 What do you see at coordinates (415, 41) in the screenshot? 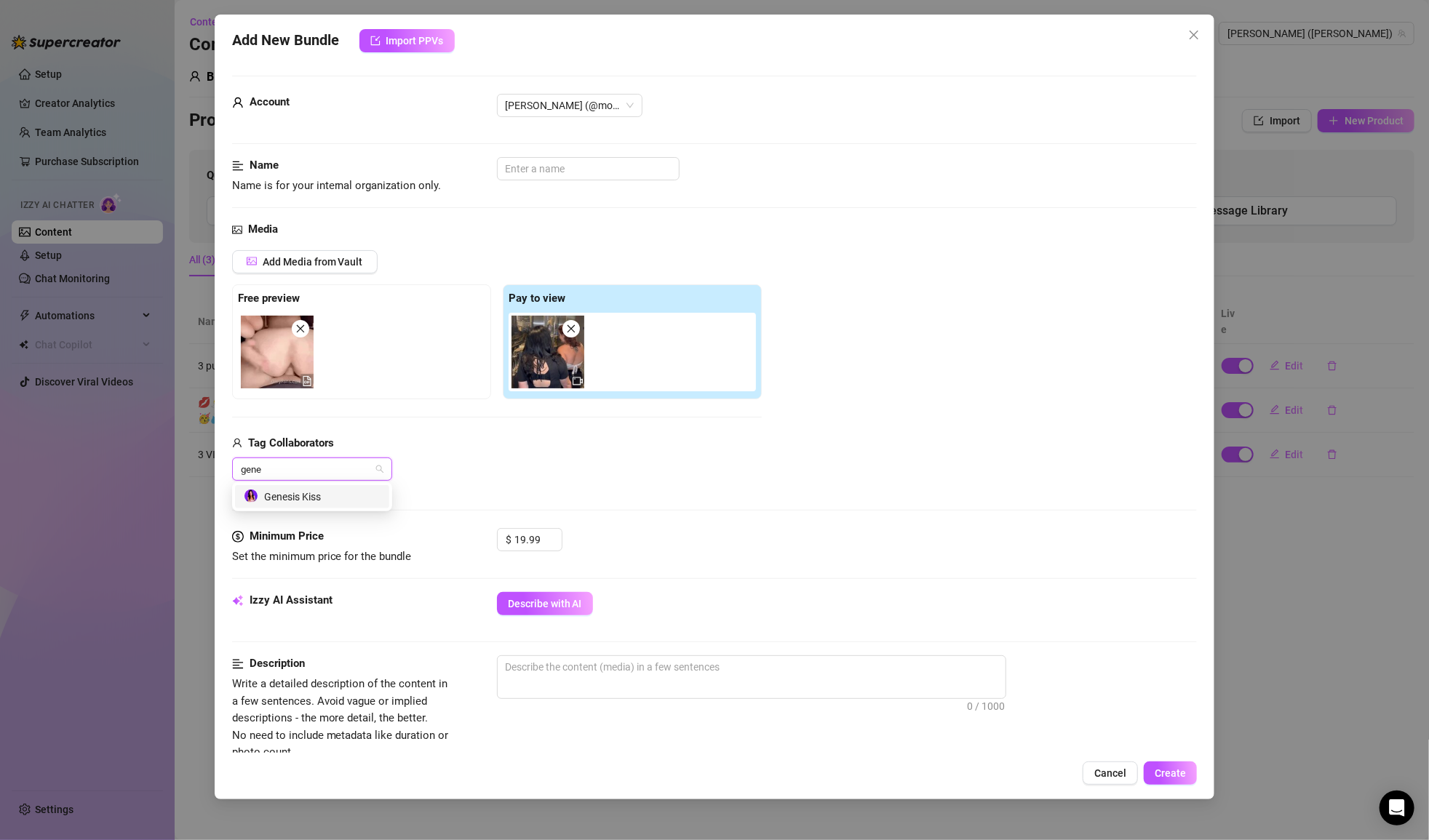
I see `span: Import PPVs` at bounding box center [415, 41].